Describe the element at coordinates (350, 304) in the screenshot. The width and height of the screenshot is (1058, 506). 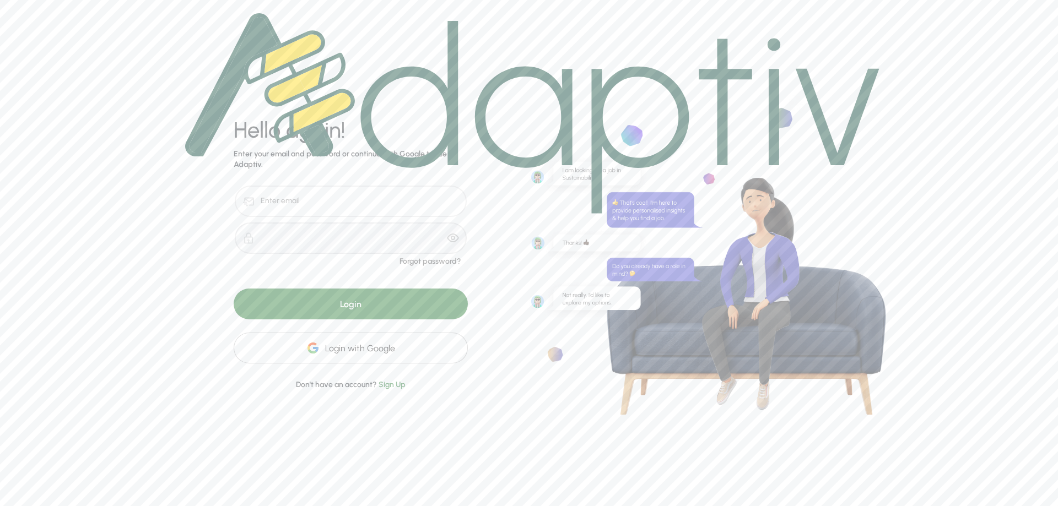
I see `div: Login` at that location.